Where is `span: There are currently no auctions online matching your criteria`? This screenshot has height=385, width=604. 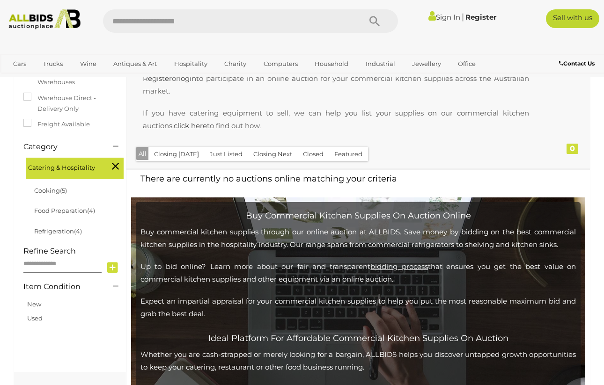 span: There are currently no auctions online matching your criteria is located at coordinates (269, 179).